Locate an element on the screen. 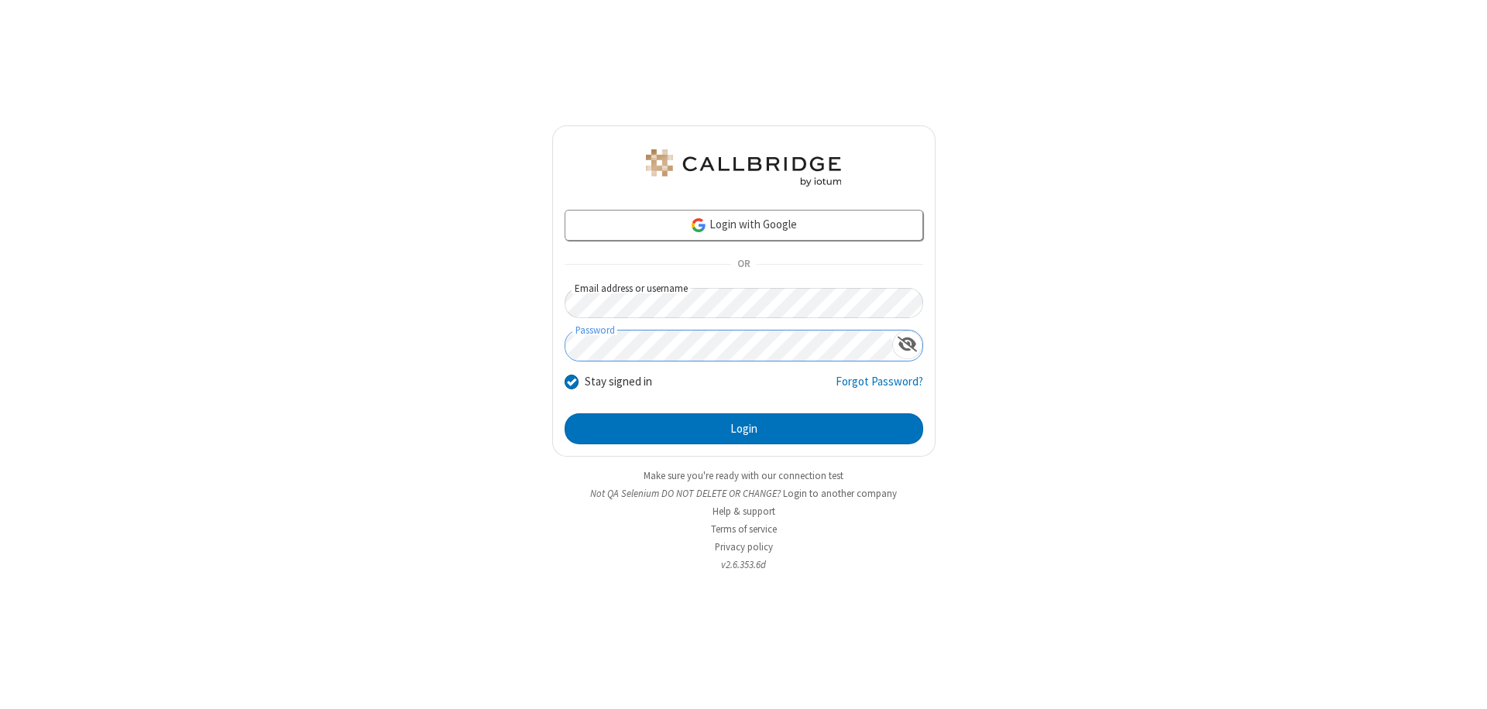  span: OR is located at coordinates (743, 265).